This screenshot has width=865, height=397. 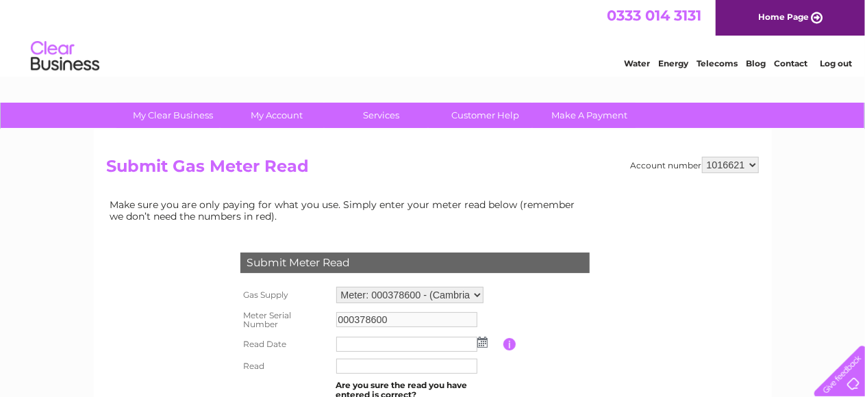 I want to click on a: Make A Payment, so click(x=589, y=115).